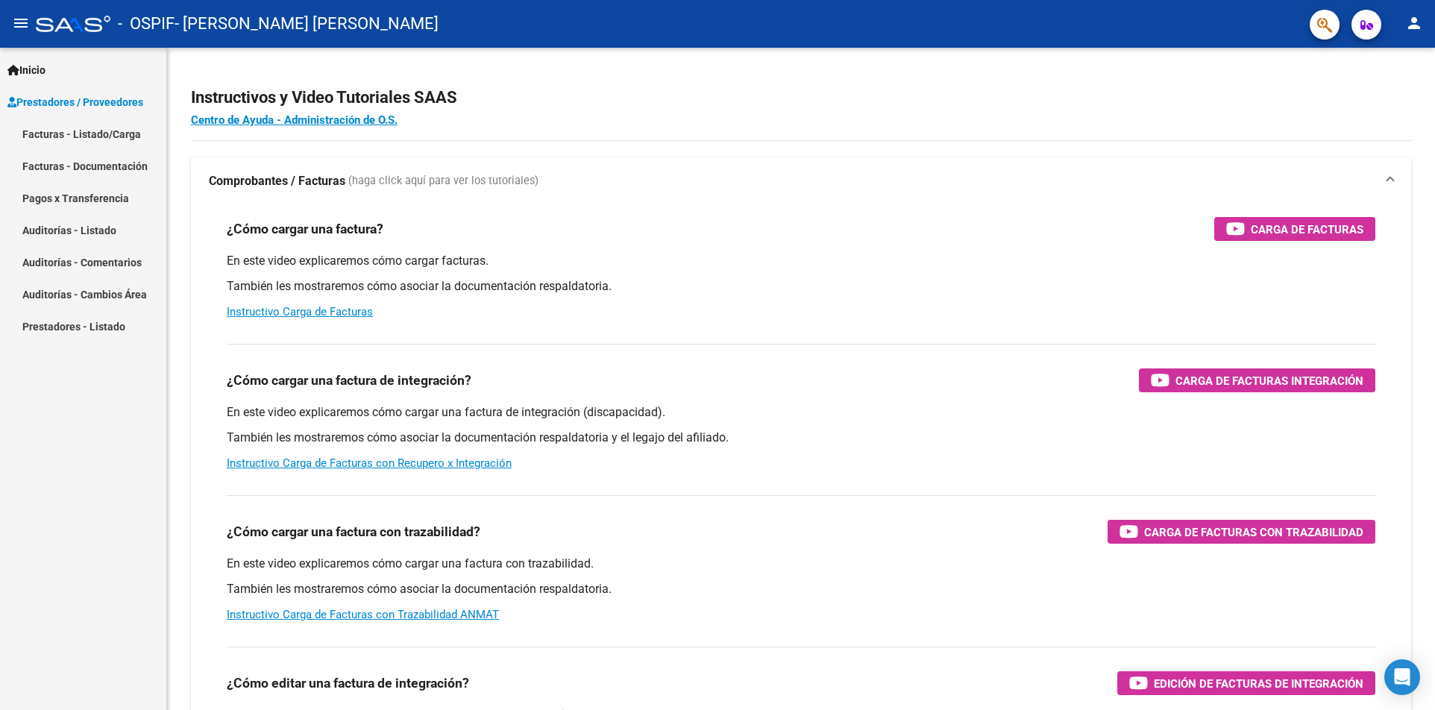 The width and height of the screenshot is (1435, 710). I want to click on button: Carga de Facturas, so click(1295, 229).